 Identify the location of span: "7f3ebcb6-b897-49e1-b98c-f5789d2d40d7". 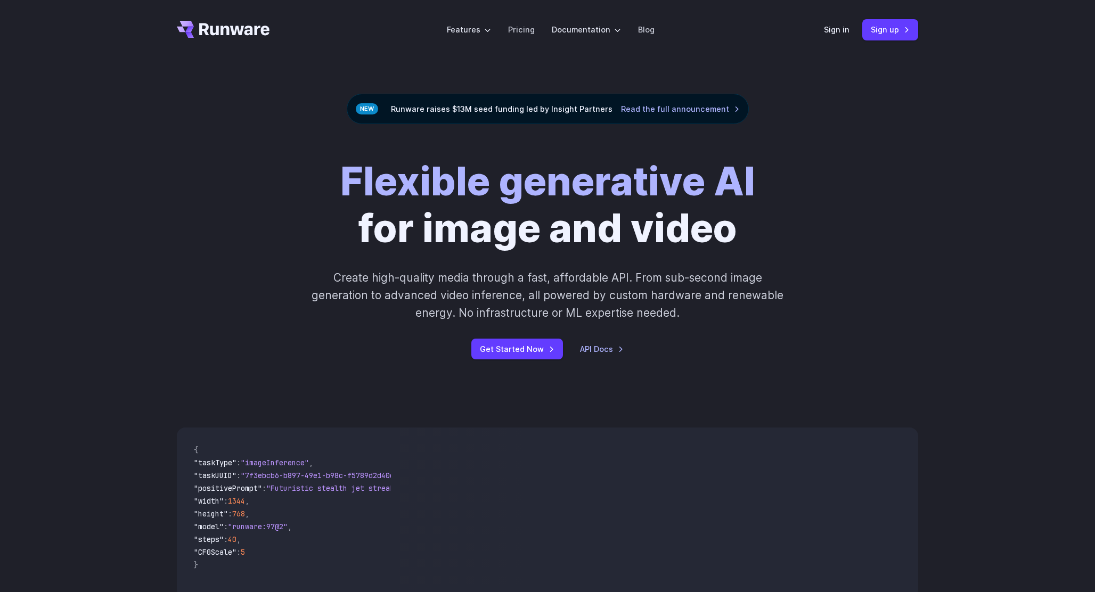
(322, 476).